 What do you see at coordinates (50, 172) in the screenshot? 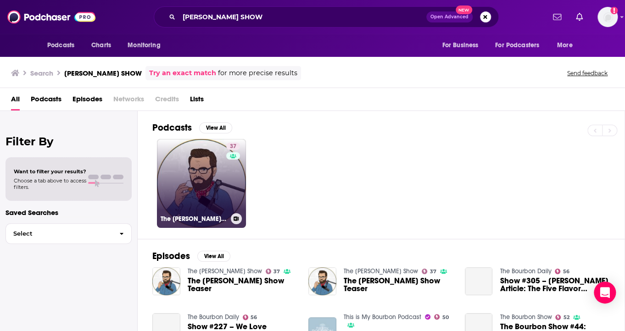
I see `span: Want to filter your results?` at bounding box center [50, 172].